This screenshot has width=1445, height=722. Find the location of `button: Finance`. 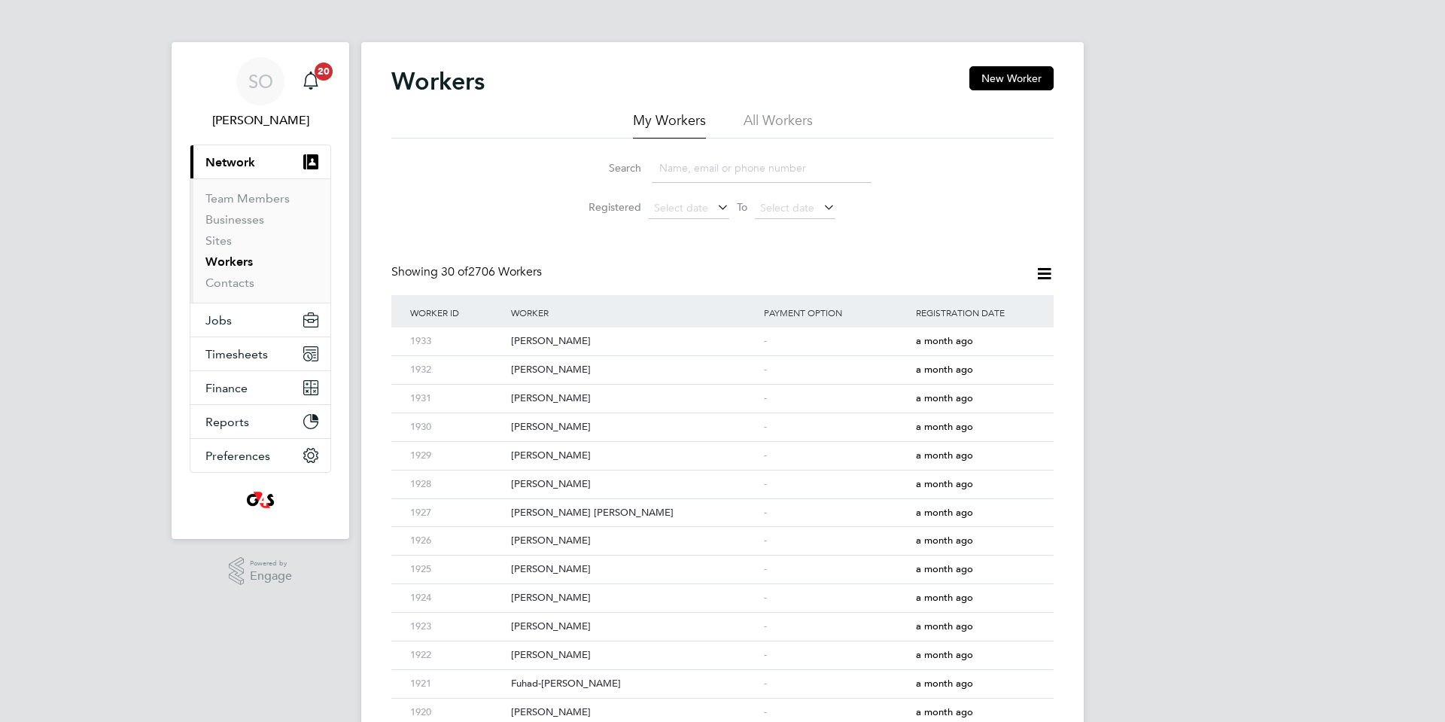

button: Finance is located at coordinates (260, 388).